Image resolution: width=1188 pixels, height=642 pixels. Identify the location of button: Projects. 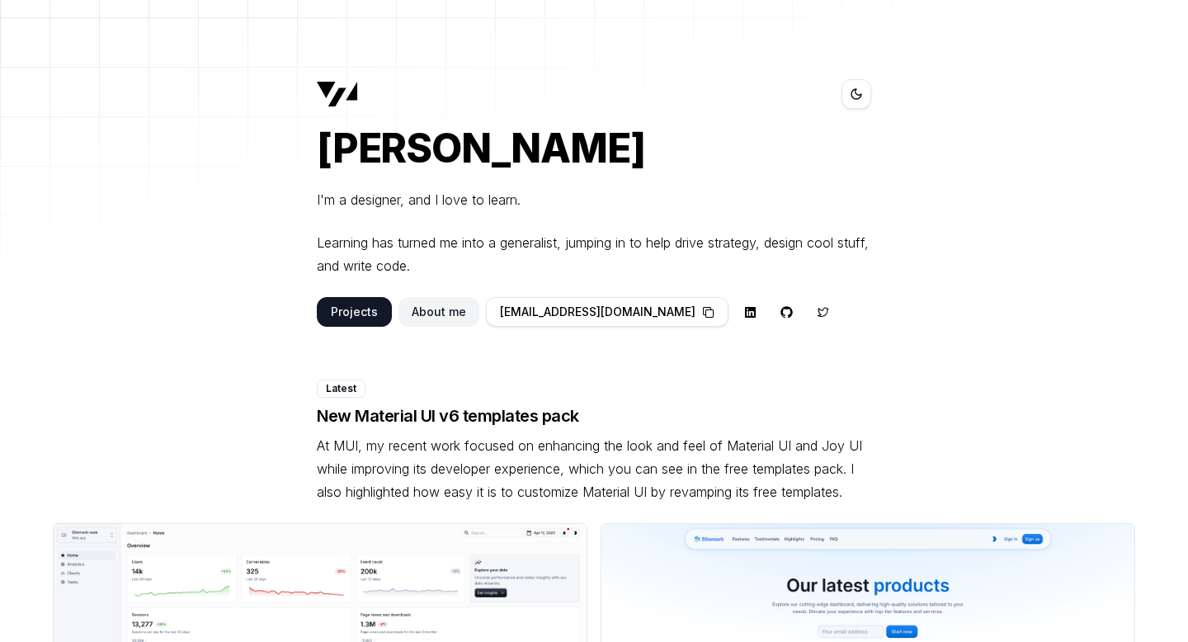
(354, 312).